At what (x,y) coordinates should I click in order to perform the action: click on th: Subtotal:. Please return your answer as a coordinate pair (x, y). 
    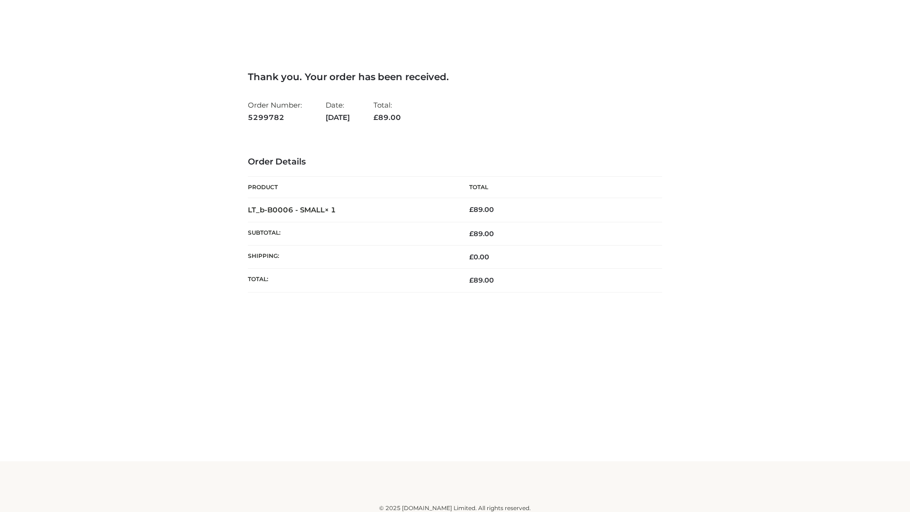
    Looking at the image, I should click on (351, 233).